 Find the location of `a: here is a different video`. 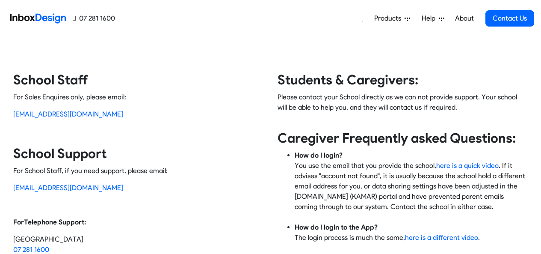

a: here is a different video is located at coordinates (442, 237).